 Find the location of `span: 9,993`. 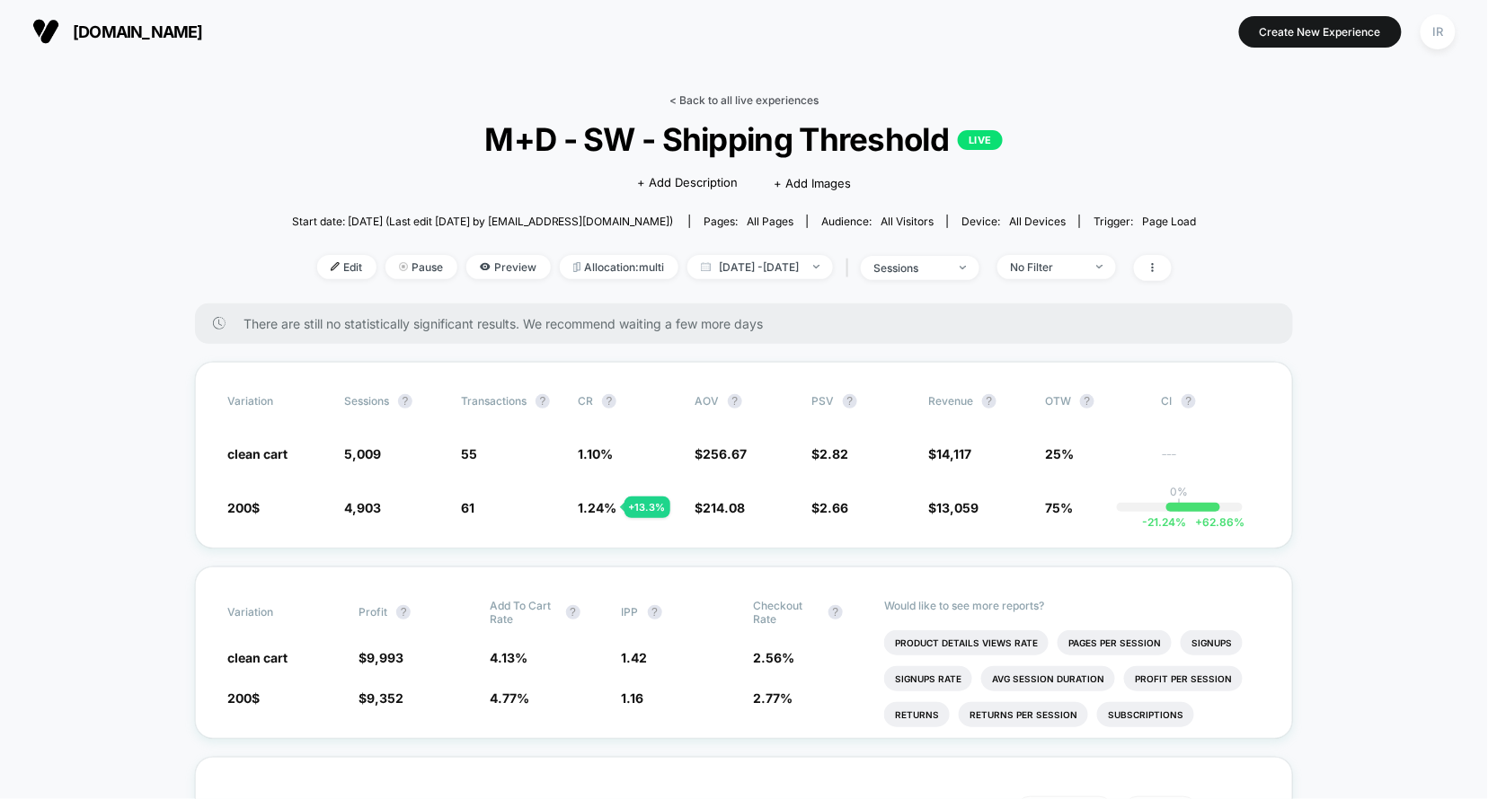

span: 9,993 is located at coordinates (384, 658).